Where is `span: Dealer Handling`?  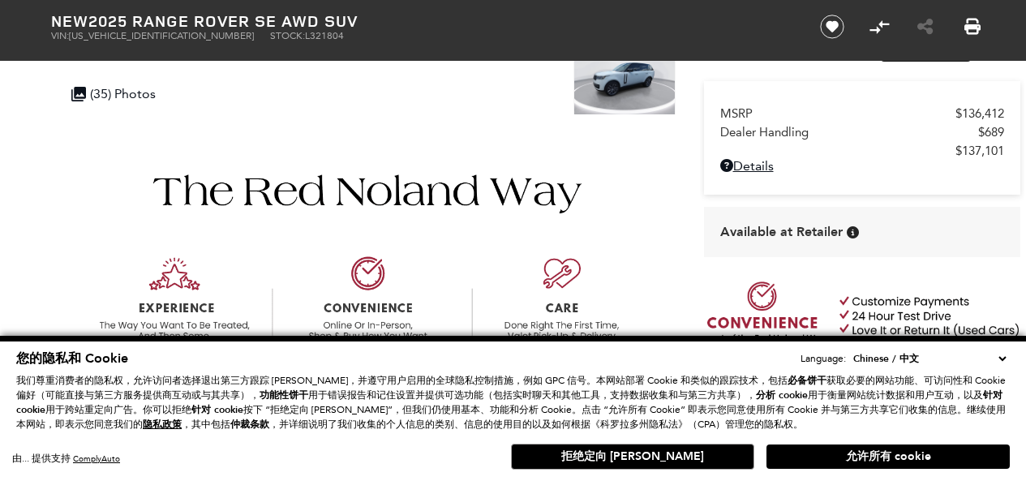
span: Dealer Handling is located at coordinates (849, 132).